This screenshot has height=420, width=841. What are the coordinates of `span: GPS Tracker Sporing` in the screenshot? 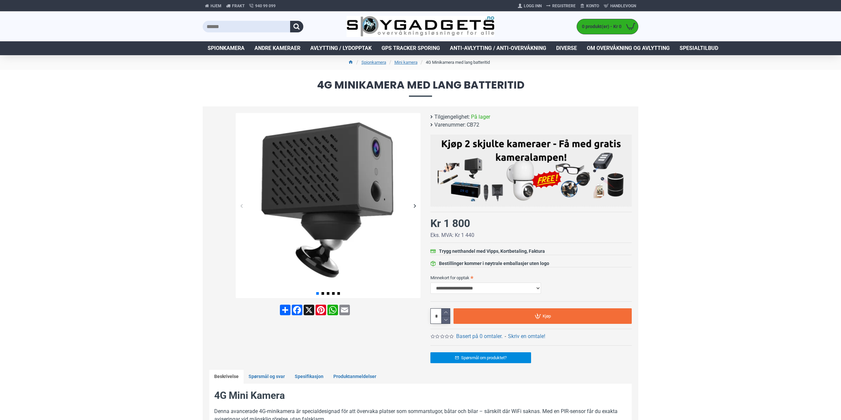 It's located at (411, 48).